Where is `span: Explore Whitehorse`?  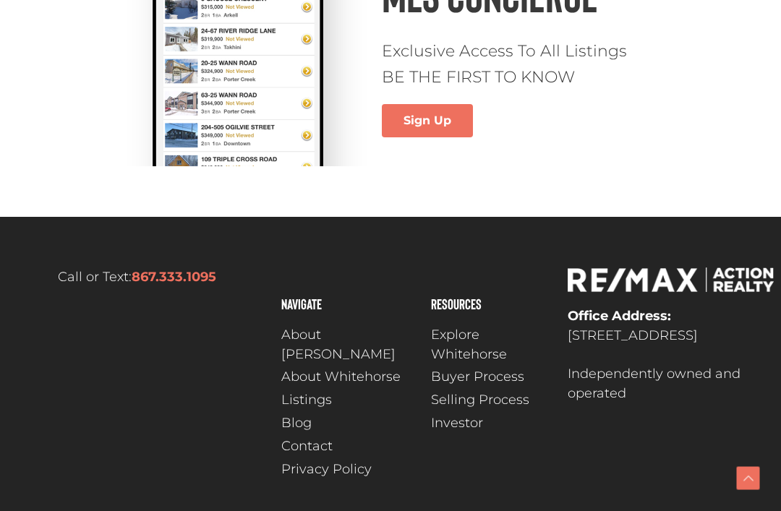
span: Explore Whitehorse is located at coordinates (491, 345).